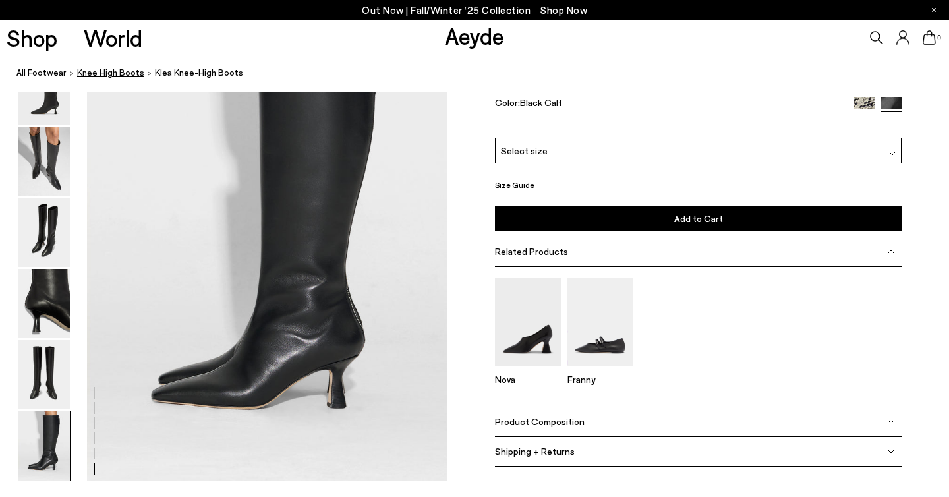  Describe the element at coordinates (44, 303) in the screenshot. I see `img: Klea Knee-High Boots - Image 4` at that location.